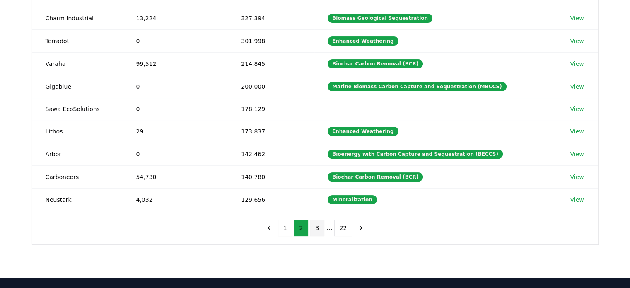 Image resolution: width=630 pixels, height=288 pixels. I want to click on td: Gigablue, so click(77, 86).